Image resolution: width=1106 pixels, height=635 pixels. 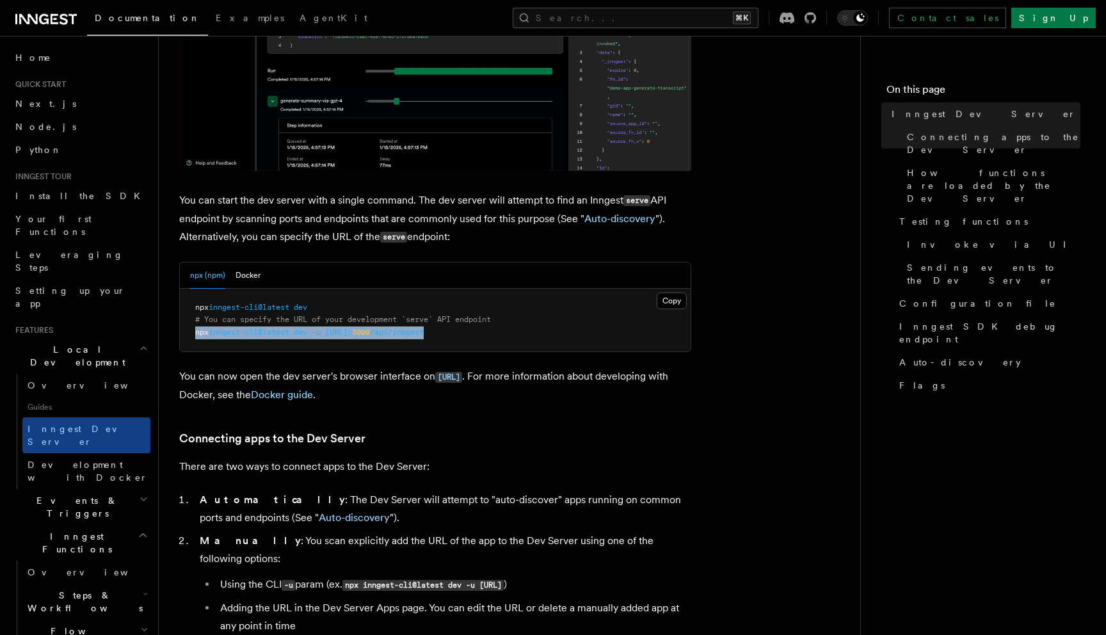 What do you see at coordinates (947, 18) in the screenshot?
I see `a: Contact sales` at bounding box center [947, 18].